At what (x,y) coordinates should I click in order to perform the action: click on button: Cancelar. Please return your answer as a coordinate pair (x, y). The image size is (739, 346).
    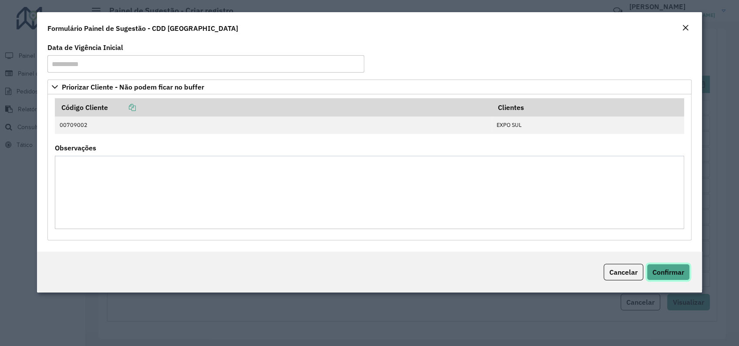
    Looking at the image, I should click on (623, 272).